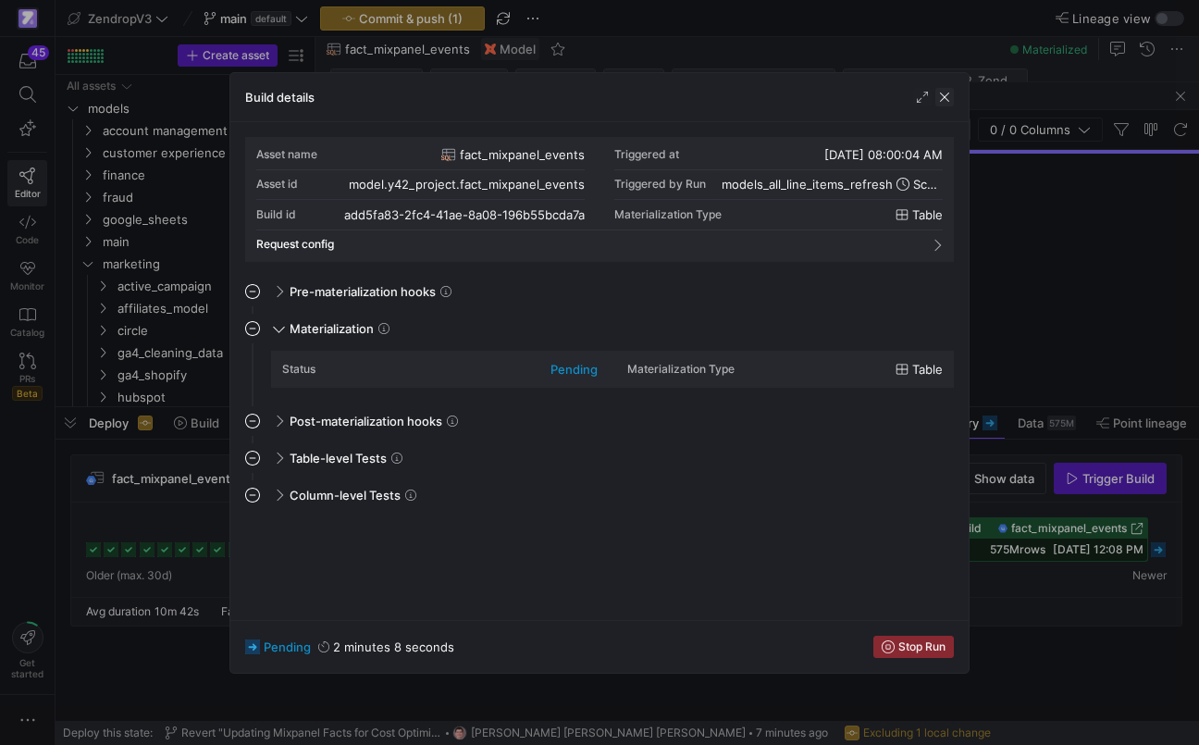 This screenshot has width=1199, height=745. Describe the element at coordinates (600, 495) in the screenshot. I see `mat-expansion-panel-header: Column-level Tests` at that location.